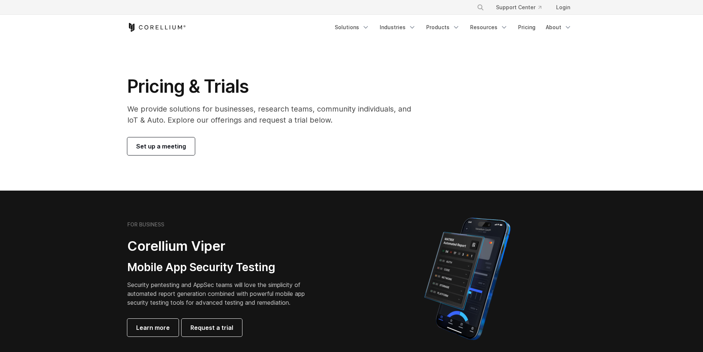  I want to click on h3: Mobile App Security Testing, so click(222, 267).